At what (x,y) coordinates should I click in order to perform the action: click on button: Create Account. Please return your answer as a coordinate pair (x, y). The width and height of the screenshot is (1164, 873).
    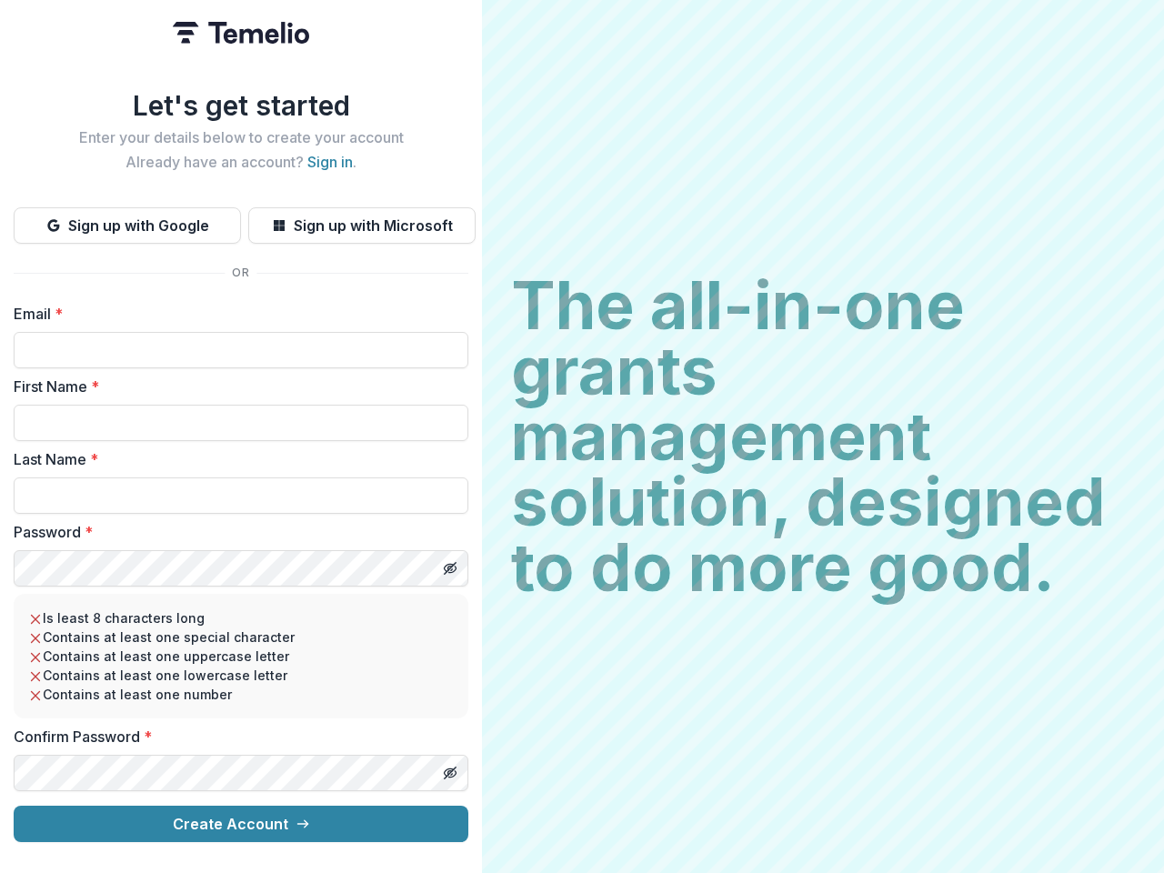
    Looking at the image, I should click on (241, 824).